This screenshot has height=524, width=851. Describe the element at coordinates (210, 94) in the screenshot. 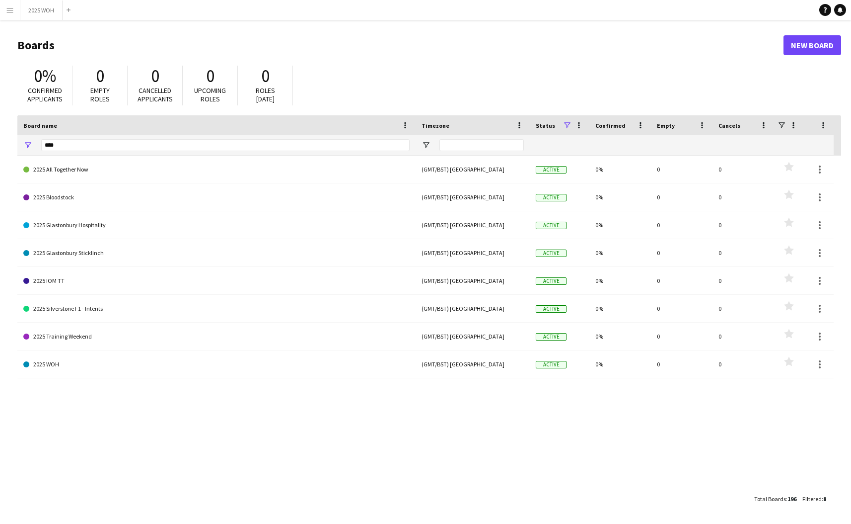

I see `span: Upcoming roles` at that location.